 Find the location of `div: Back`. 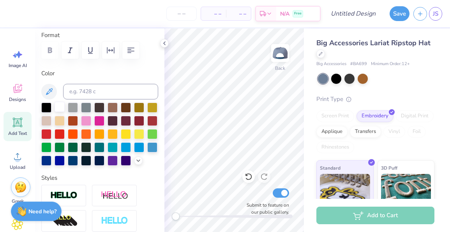

div: Back is located at coordinates (280, 68).